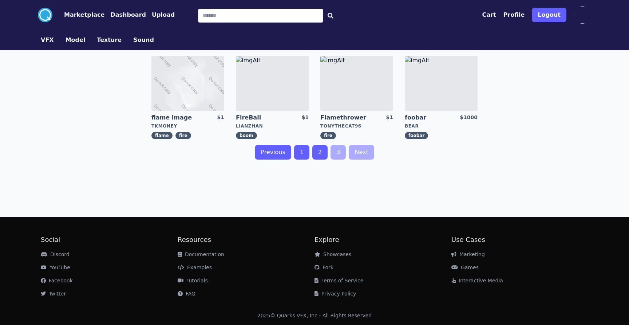 The width and height of the screenshot is (629, 325). Describe the element at coordinates (84, 15) in the screenshot. I see `button: Marketplace` at that location.